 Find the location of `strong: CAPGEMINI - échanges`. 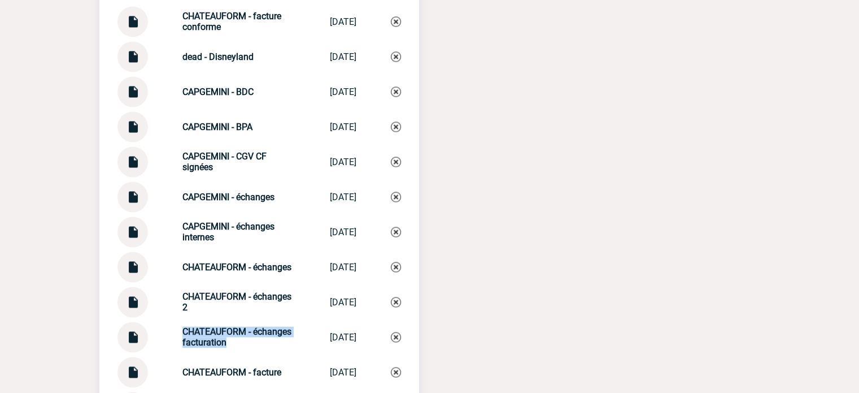

strong: CAPGEMINI - échanges is located at coordinates (228, 197).